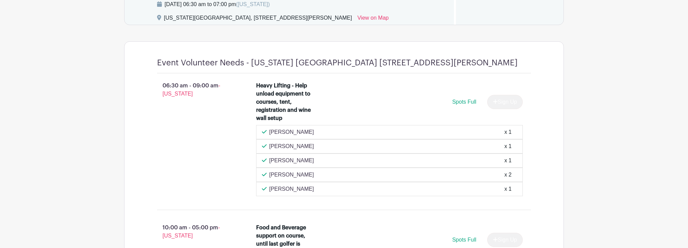 This screenshot has width=688, height=248. Describe the element at coordinates (285, 102) in the screenshot. I see `div: Heavy Lifting - Help unload equipment to courses, tent, registration and wine wall setup` at that location.